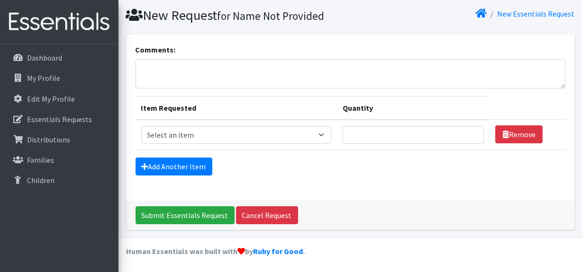 The image size is (582, 272). What do you see at coordinates (59, 99) in the screenshot?
I see `a: Edit My Profile` at bounding box center [59, 99].